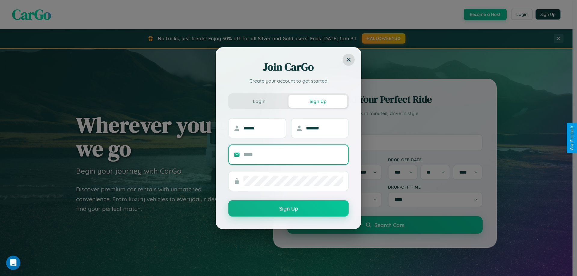  What do you see at coordinates (572, 138) in the screenshot?
I see `div: Give Feedback` at bounding box center [572, 138].